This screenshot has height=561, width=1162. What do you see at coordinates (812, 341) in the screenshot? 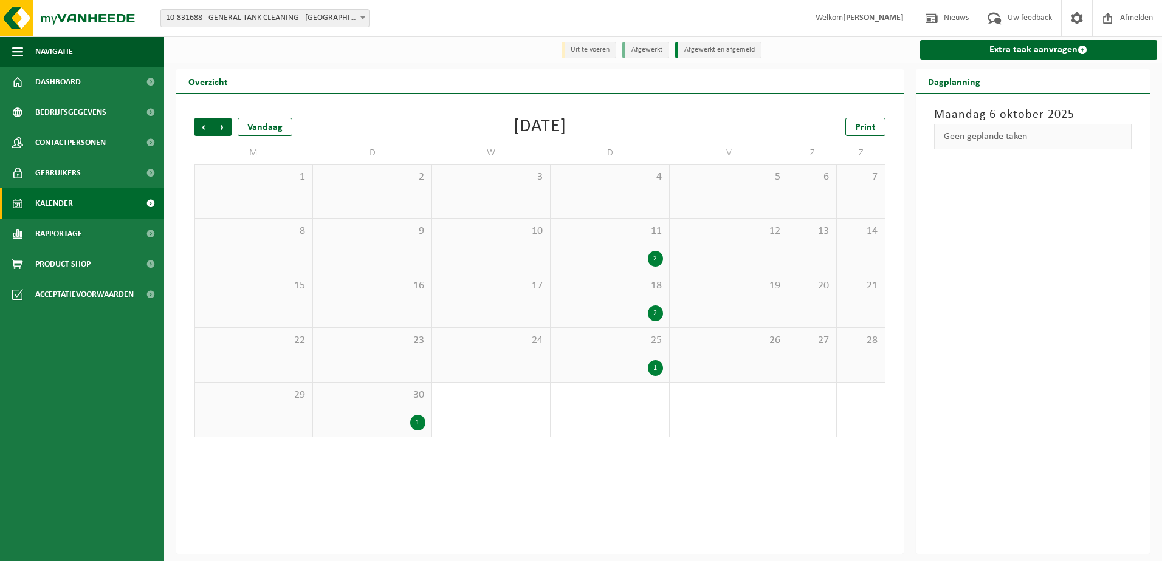
I see `span: 27` at bounding box center [812, 341].